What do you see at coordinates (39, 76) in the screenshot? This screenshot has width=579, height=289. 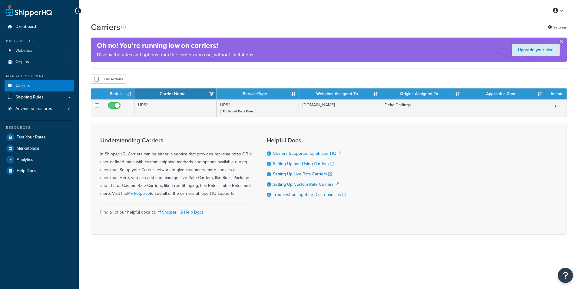 I see `div: Manage Shipping` at bounding box center [39, 76].